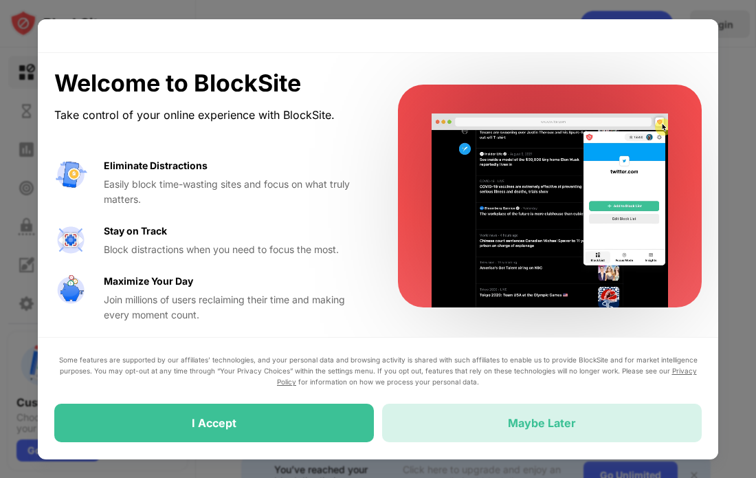  I want to click on div: Eliminate Distractions, so click(155, 166).